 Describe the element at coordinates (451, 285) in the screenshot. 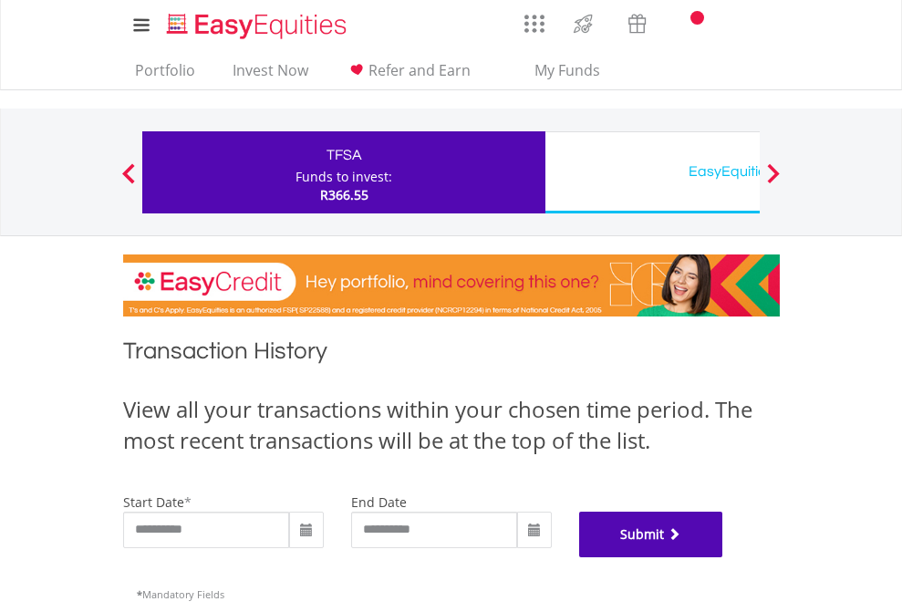

I see `img: EasyCredit Promotion Banner` at that location.